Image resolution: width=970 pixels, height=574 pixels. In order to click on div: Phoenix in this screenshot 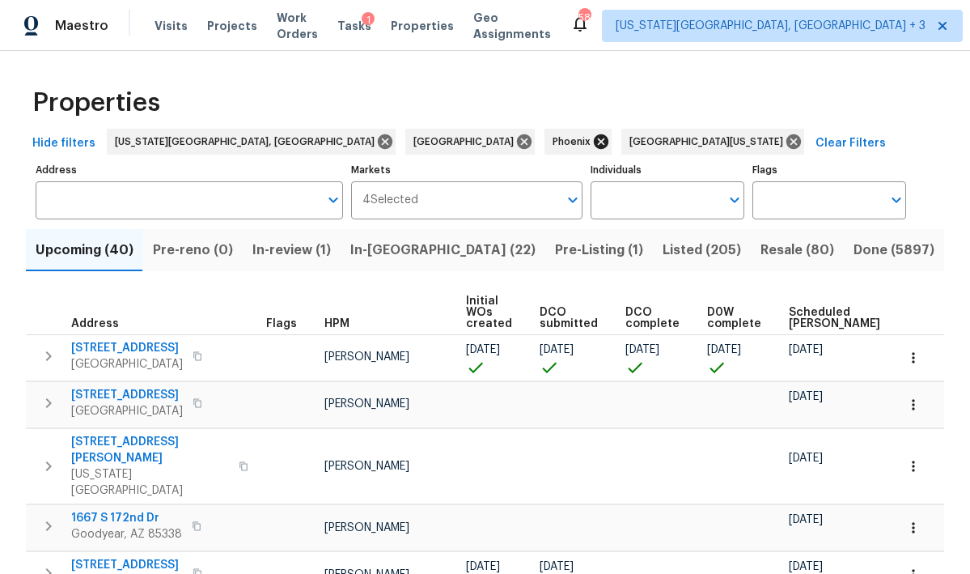, I will do `click(578, 142)`.